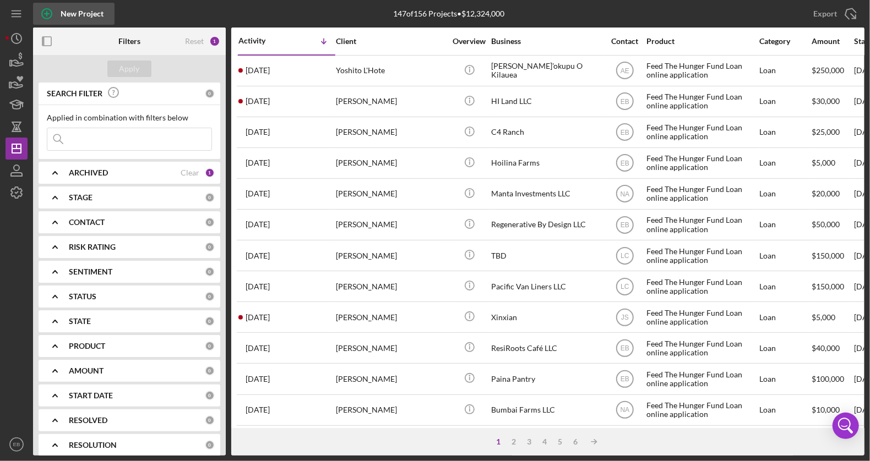  I want to click on div: $150,000, so click(832, 255).